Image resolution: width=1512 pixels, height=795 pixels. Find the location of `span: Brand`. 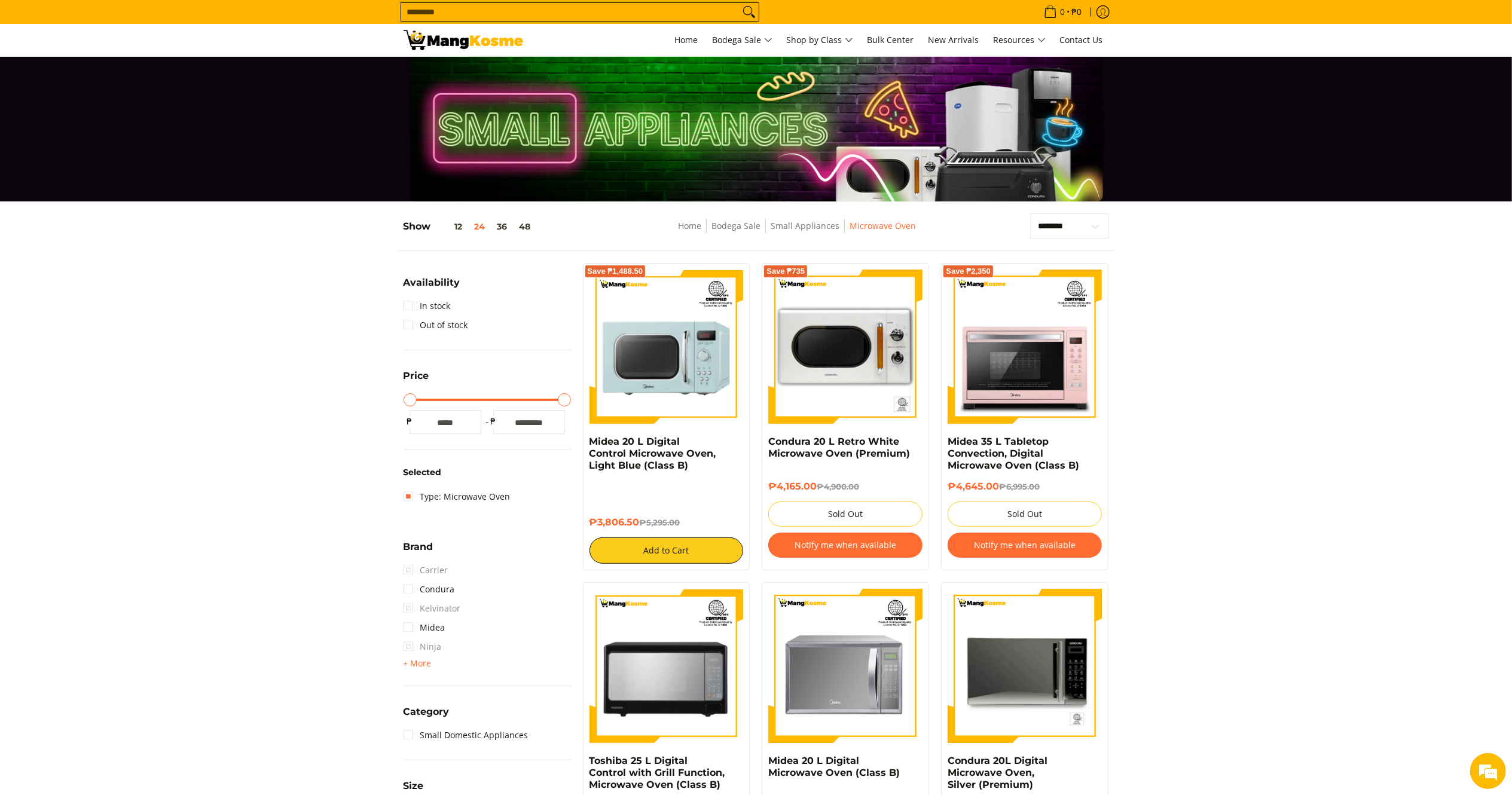

span: Brand is located at coordinates (418, 547).